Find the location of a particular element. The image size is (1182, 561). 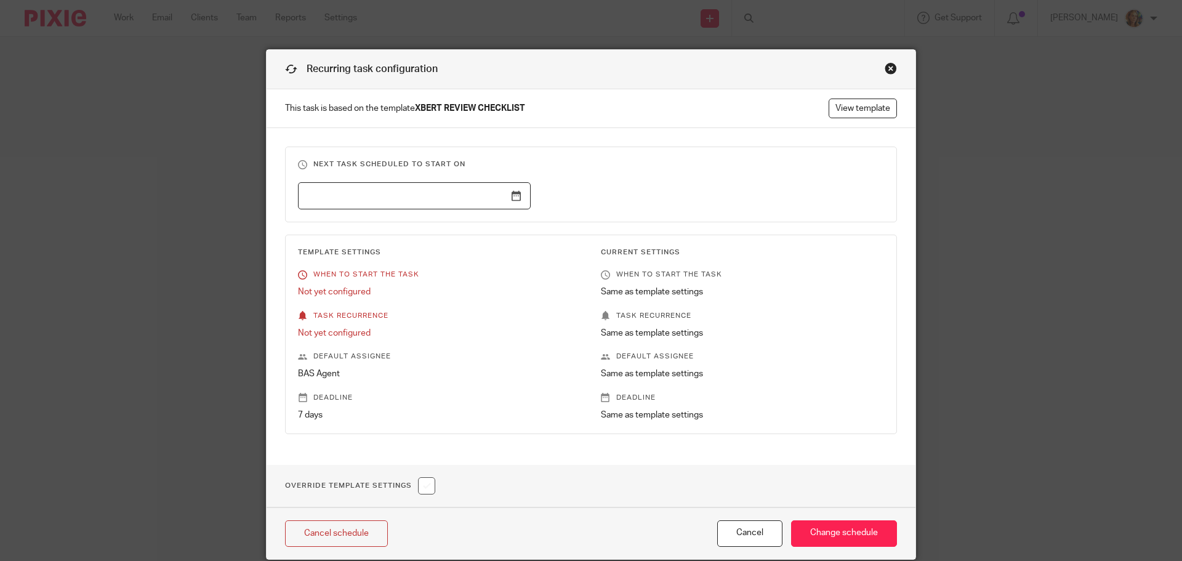

h1: Recurring task configuration is located at coordinates (361, 69).